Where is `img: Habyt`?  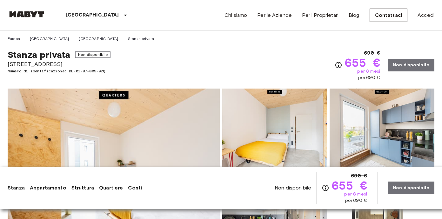
img: Habyt is located at coordinates (27, 14).